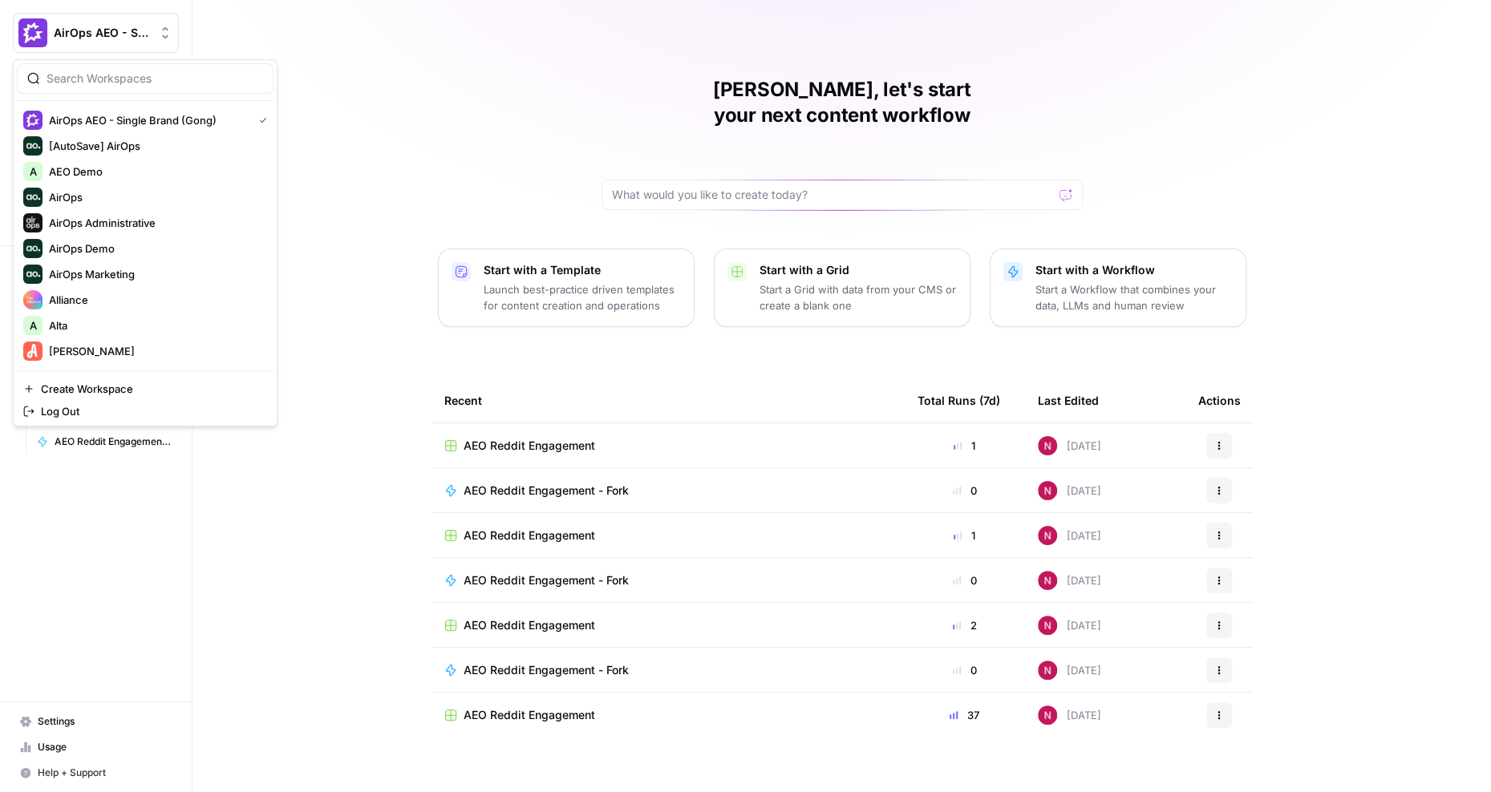 The width and height of the screenshot is (1491, 792). Describe the element at coordinates (33, 351) in the screenshot. I see `img: Angi Logo` at that location.